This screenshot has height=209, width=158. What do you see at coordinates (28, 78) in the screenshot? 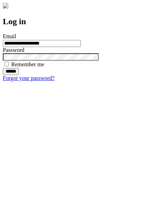
I see `a: Forgot your password?` at bounding box center [28, 78].